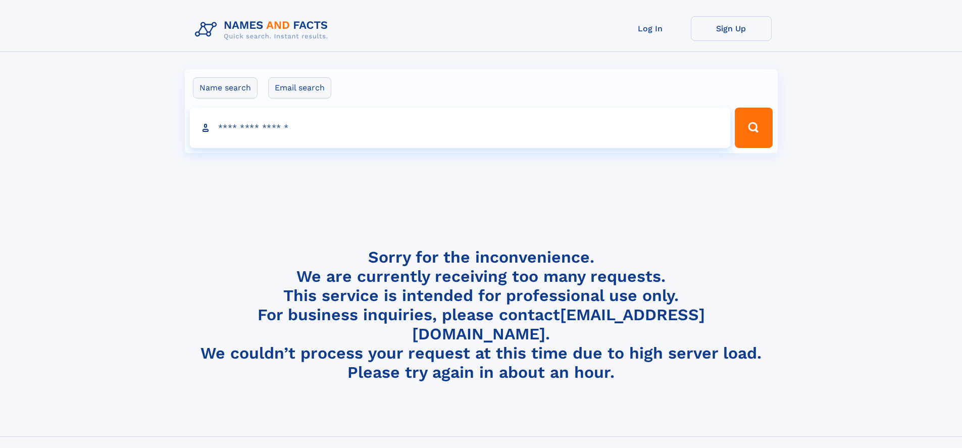 The image size is (962, 448). I want to click on label: Name search, so click(225, 88).